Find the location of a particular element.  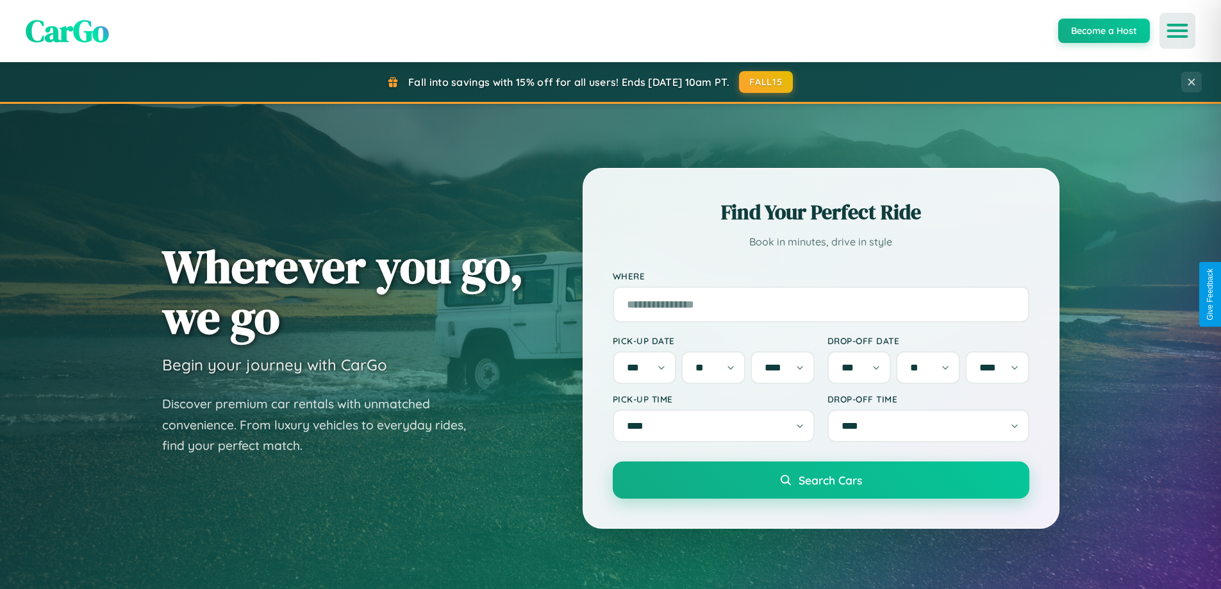

label: Pick-up Date is located at coordinates (713, 340).